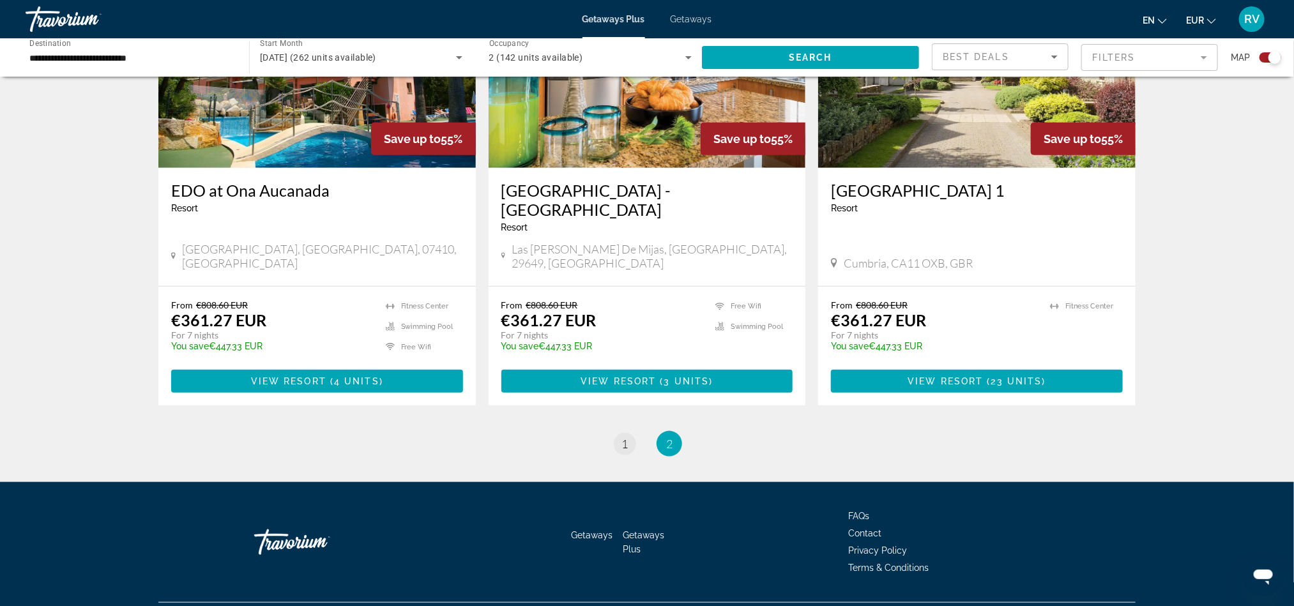 This screenshot has width=1294, height=606. I want to click on button: View Resort(23 units), so click(976, 381).